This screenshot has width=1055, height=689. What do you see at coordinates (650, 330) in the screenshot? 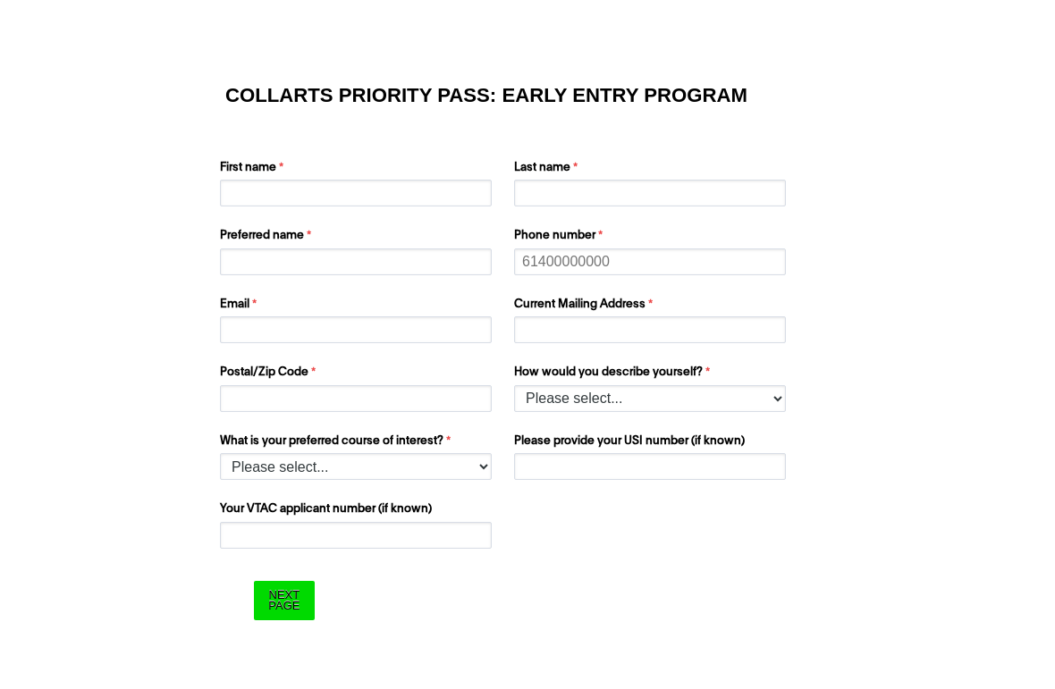
I see `input: Current Mailing Address` at bounding box center [650, 330].